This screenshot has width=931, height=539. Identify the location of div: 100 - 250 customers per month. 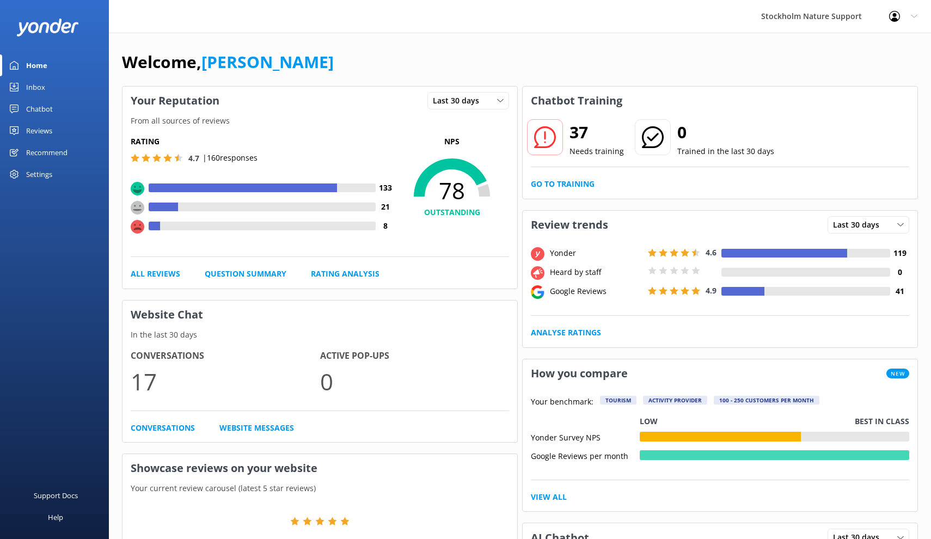
(767, 400).